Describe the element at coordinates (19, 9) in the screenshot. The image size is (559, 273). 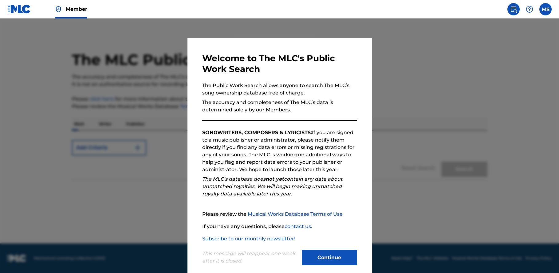
I see `img: MLC Logo` at that location.